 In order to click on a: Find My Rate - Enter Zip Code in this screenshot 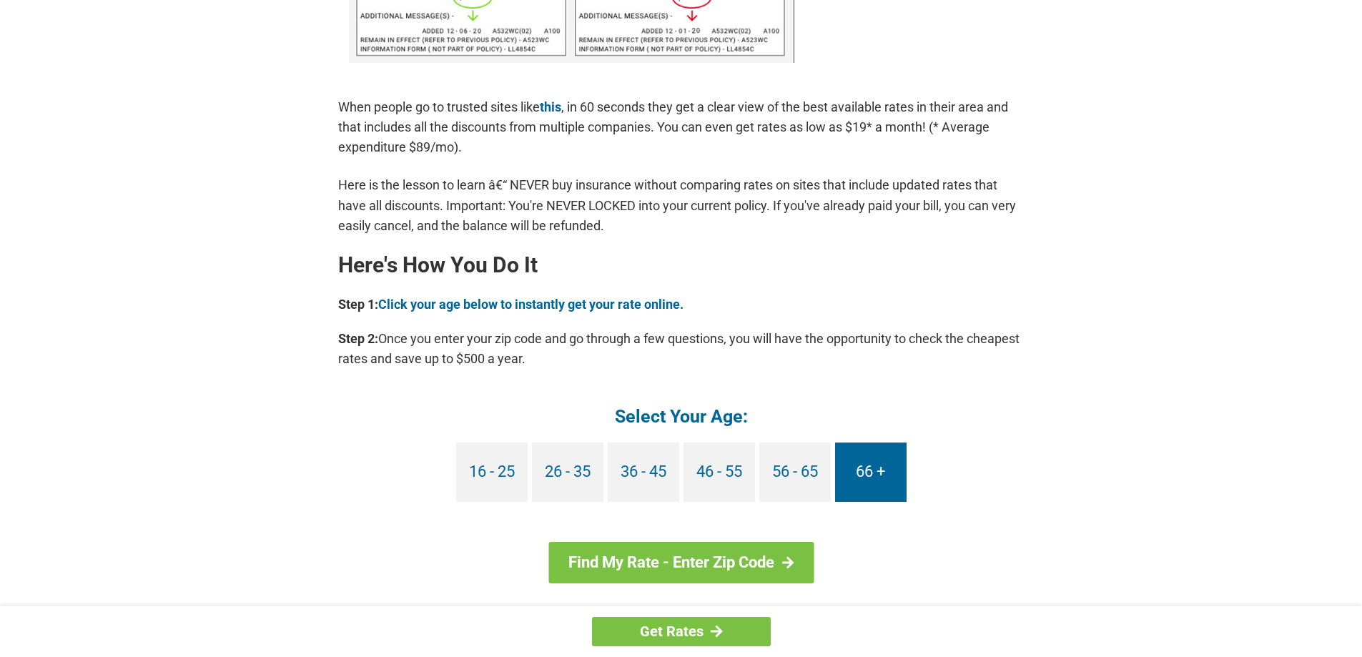, I will do `click(681, 563)`.